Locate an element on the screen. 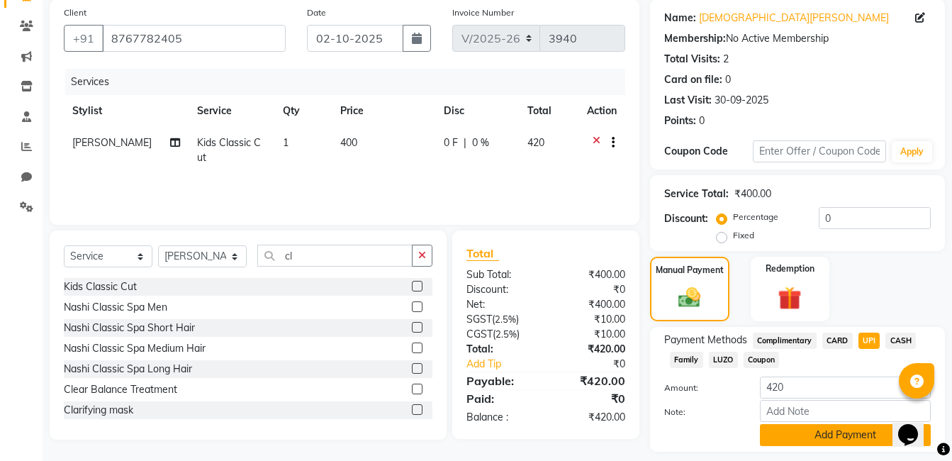 This screenshot has width=952, height=461. span: 400 is located at coordinates (349, 142).